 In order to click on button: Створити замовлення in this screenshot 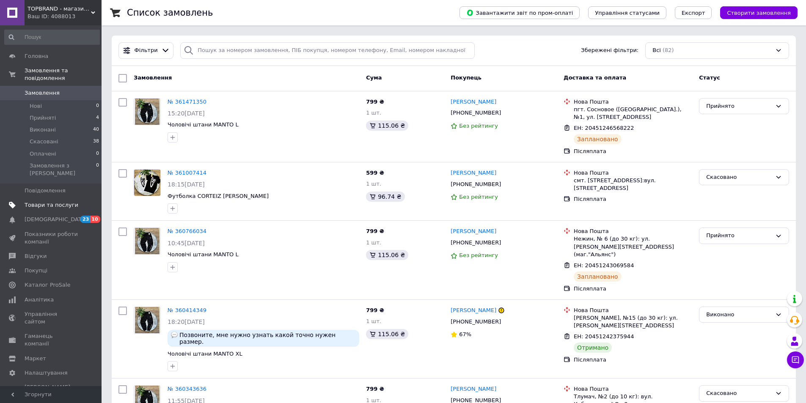, I will do `click(758, 13)`.